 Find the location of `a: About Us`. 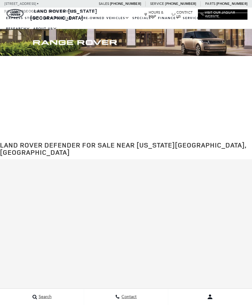

a: About Us is located at coordinates (45, 29).